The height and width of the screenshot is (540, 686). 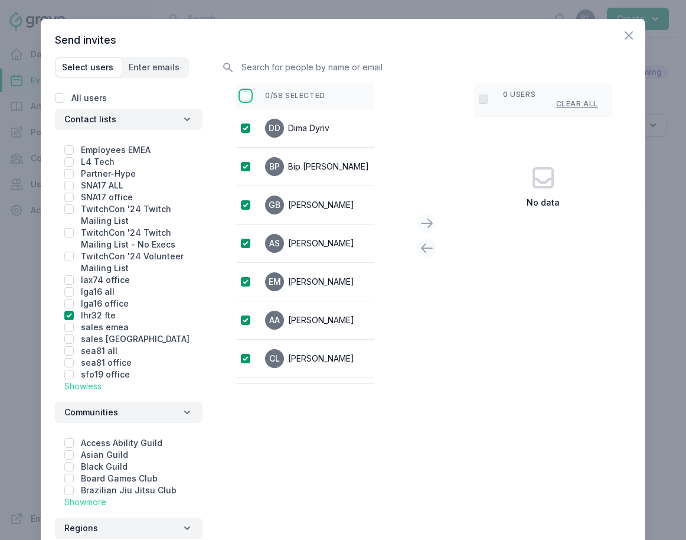 What do you see at coordinates (90, 119) in the screenshot?
I see `span: Contact lists` at bounding box center [90, 119].